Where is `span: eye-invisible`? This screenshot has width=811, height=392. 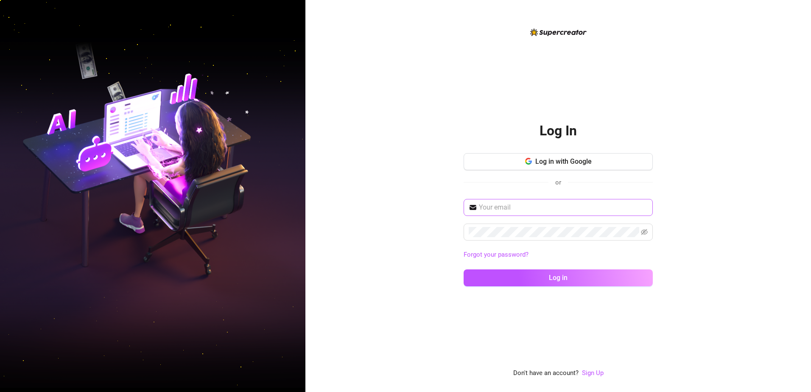 span: eye-invisible is located at coordinates (644, 232).